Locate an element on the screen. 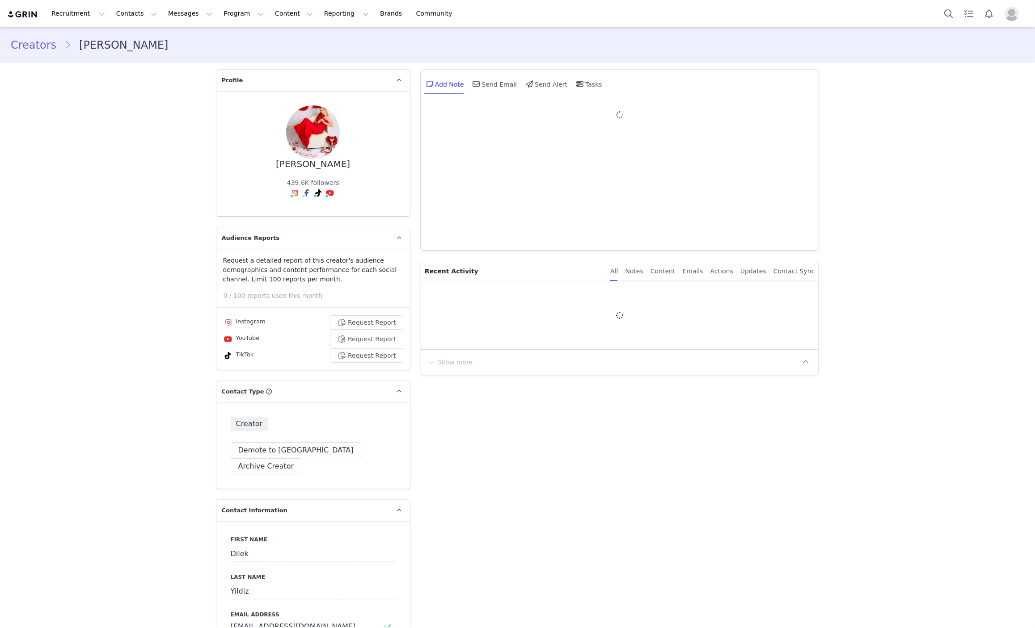 The image size is (1035, 628). div: Notes is located at coordinates (634, 271).